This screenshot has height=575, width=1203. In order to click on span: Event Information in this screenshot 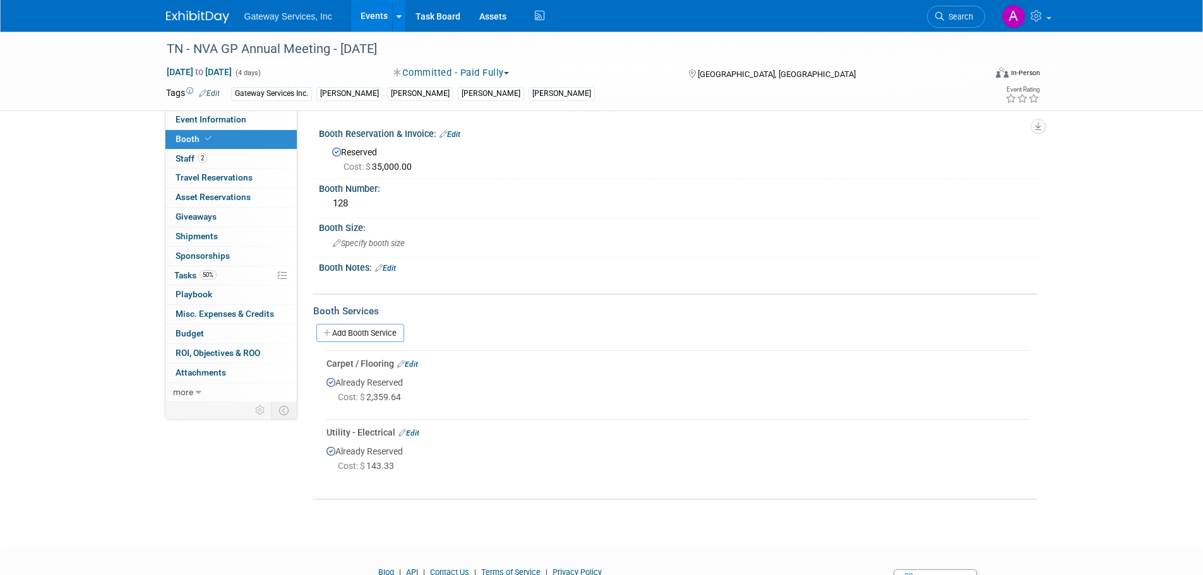, I will do `click(211, 119)`.